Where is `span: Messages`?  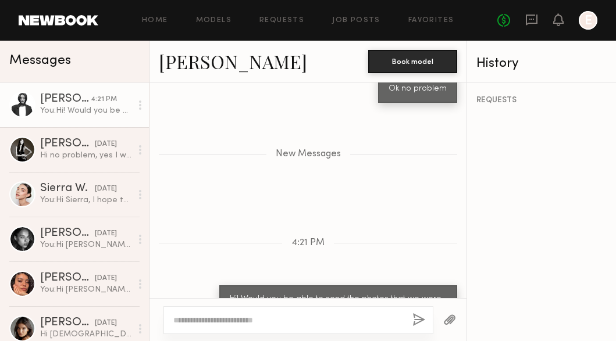
span: Messages is located at coordinates (40, 60).